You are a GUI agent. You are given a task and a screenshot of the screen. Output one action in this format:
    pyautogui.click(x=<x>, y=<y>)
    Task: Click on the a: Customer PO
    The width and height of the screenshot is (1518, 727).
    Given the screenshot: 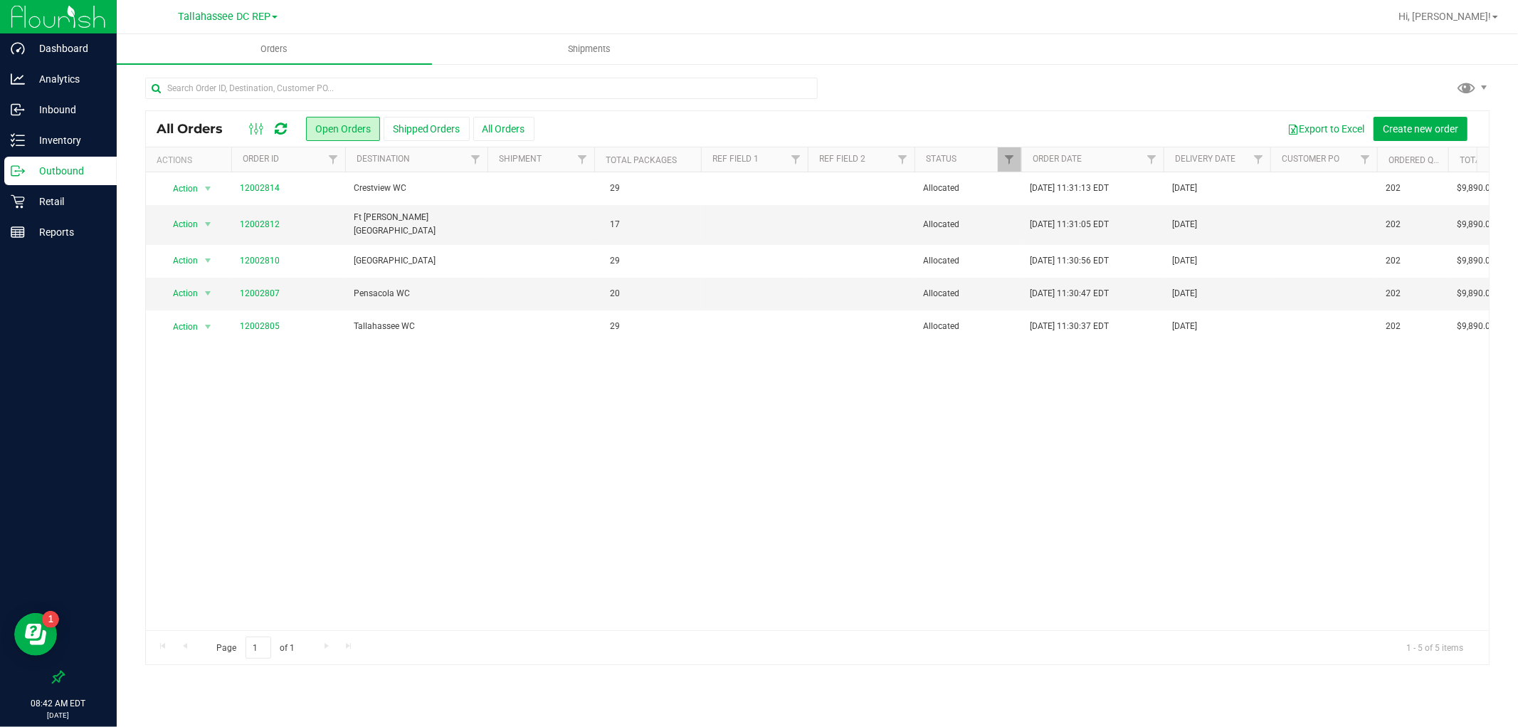 What is the action you would take?
    pyautogui.click(x=1311, y=159)
    